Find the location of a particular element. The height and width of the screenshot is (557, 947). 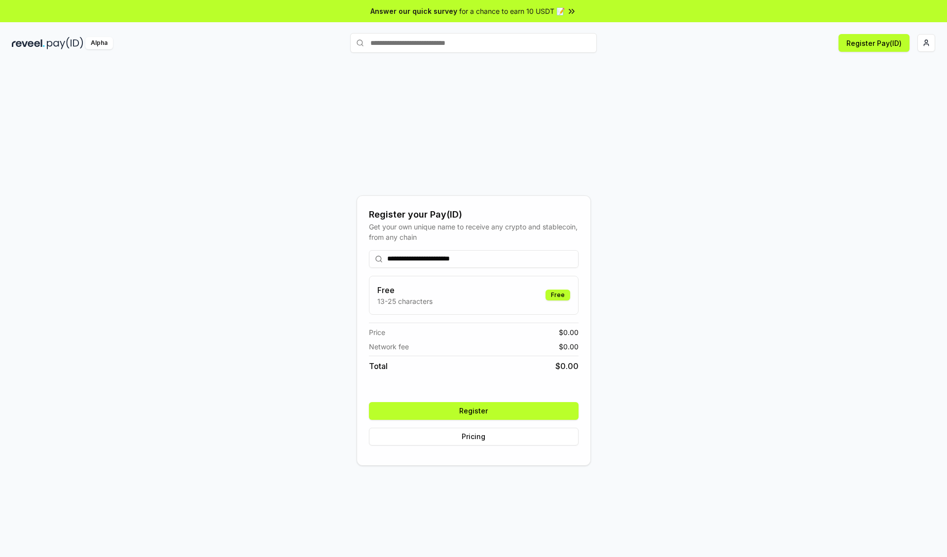

div: Register your Pay(ID) is located at coordinates (473, 214).